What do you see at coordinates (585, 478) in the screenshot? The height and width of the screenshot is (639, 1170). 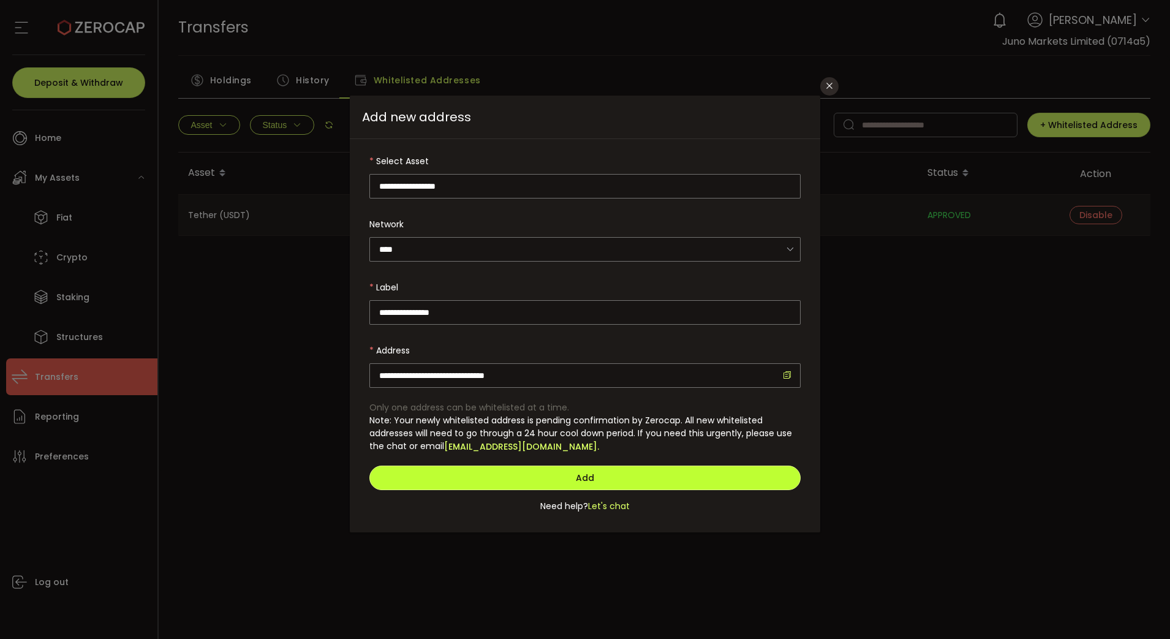 I see `span: Add` at bounding box center [585, 478].